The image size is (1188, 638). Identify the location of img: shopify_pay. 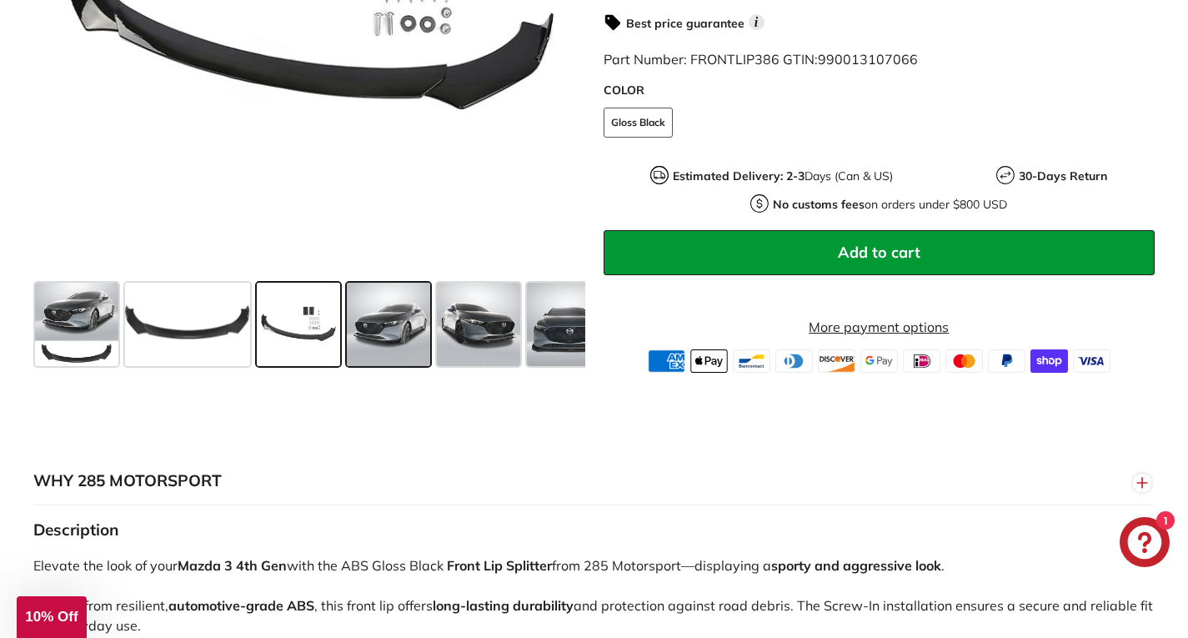
(1049, 360).